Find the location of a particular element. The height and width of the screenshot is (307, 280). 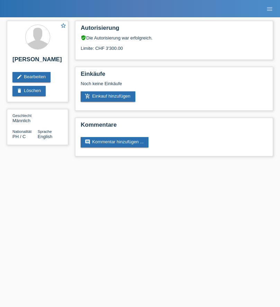

span: English is located at coordinates (45, 136).